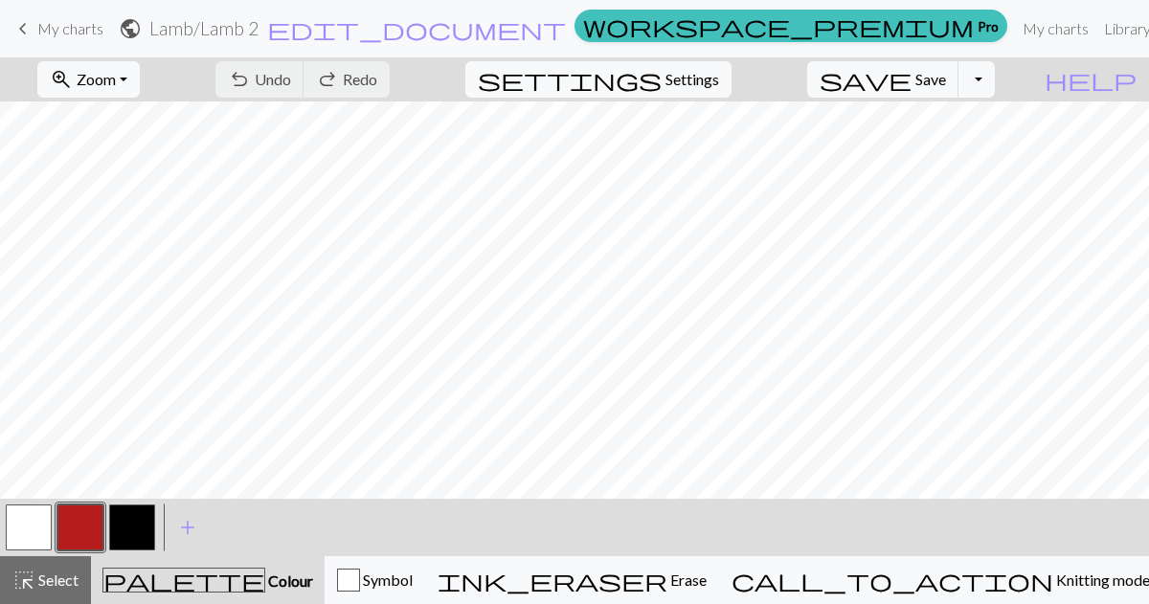 The height and width of the screenshot is (604, 1149). I want to click on span: Erase, so click(687, 579).